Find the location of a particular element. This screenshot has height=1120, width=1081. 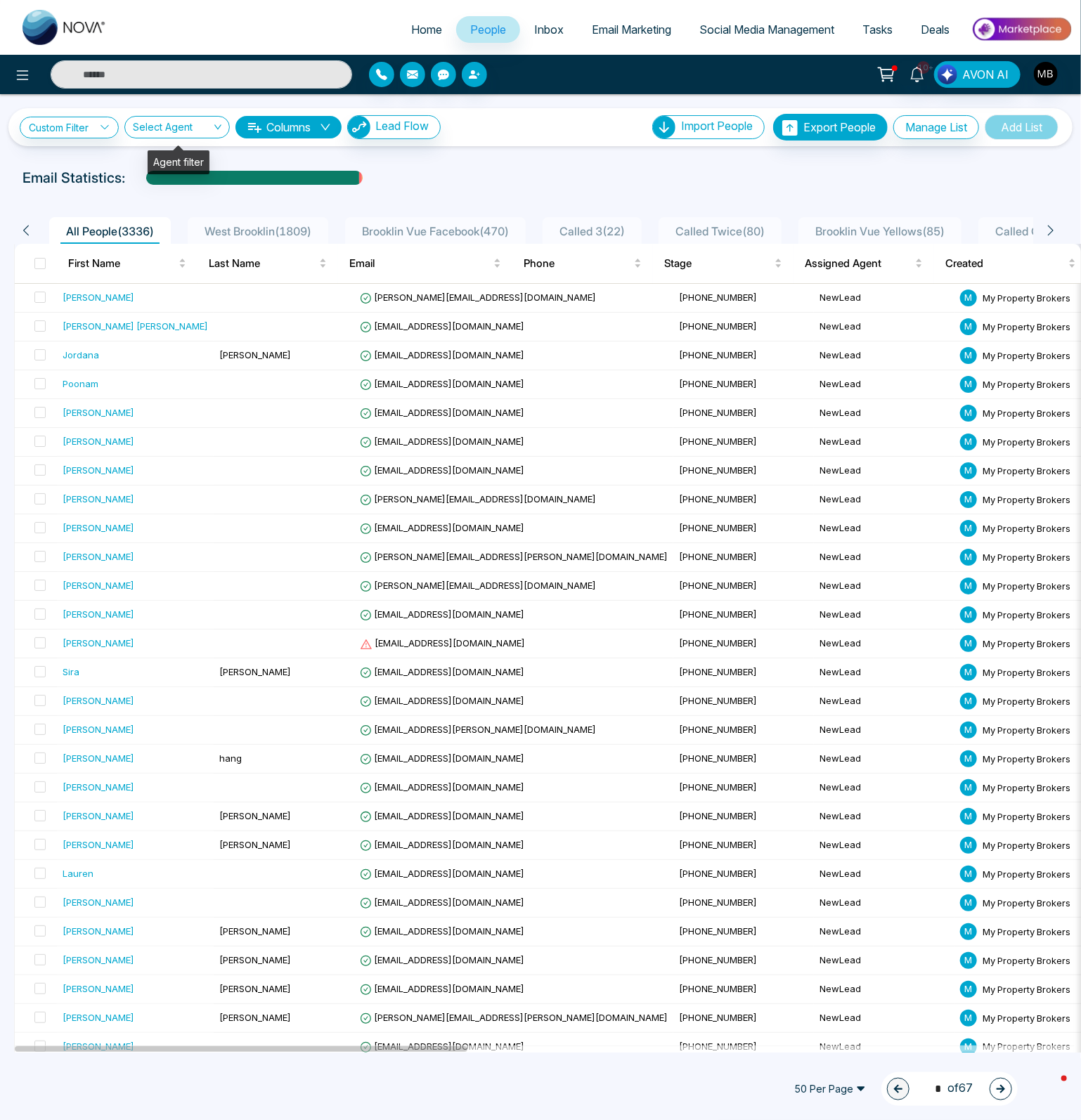

span: Inbox is located at coordinates (549, 29).